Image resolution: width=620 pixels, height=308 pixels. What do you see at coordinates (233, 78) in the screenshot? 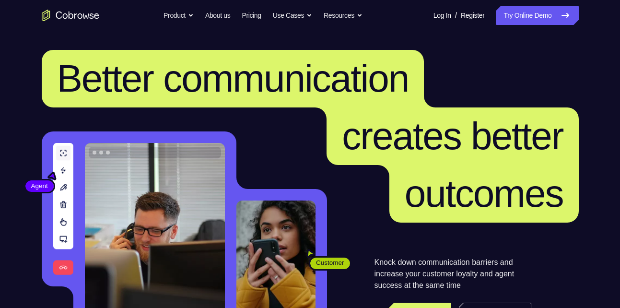
I see `span: Better communication` at bounding box center [233, 78].